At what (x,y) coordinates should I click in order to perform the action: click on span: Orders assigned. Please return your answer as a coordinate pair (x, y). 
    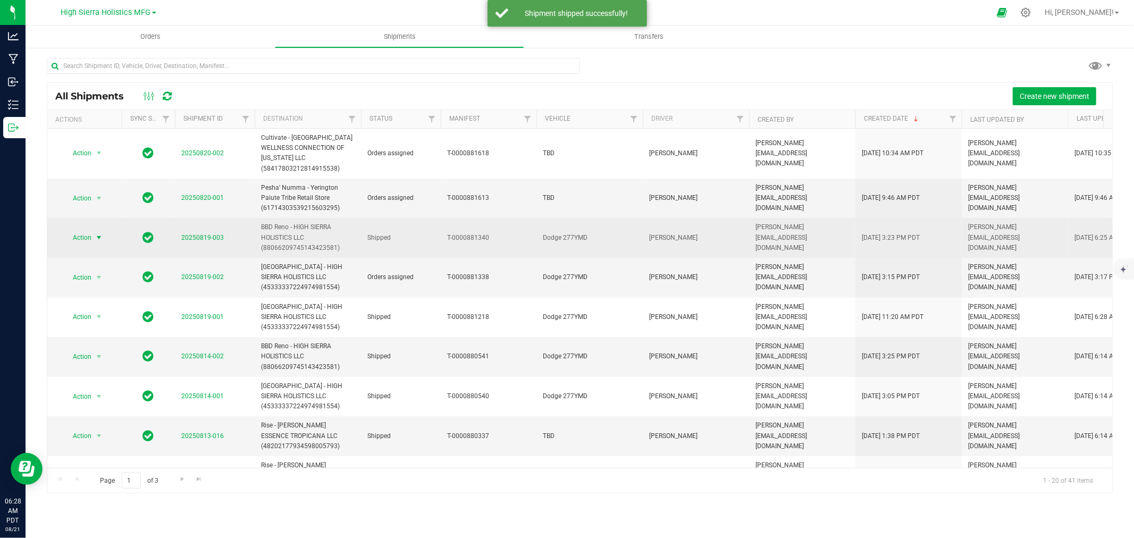
    Looking at the image, I should click on (401, 198).